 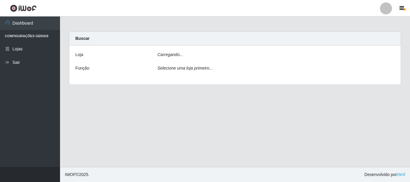 I want to click on img: CoreUI Logo, so click(x=23, y=8).